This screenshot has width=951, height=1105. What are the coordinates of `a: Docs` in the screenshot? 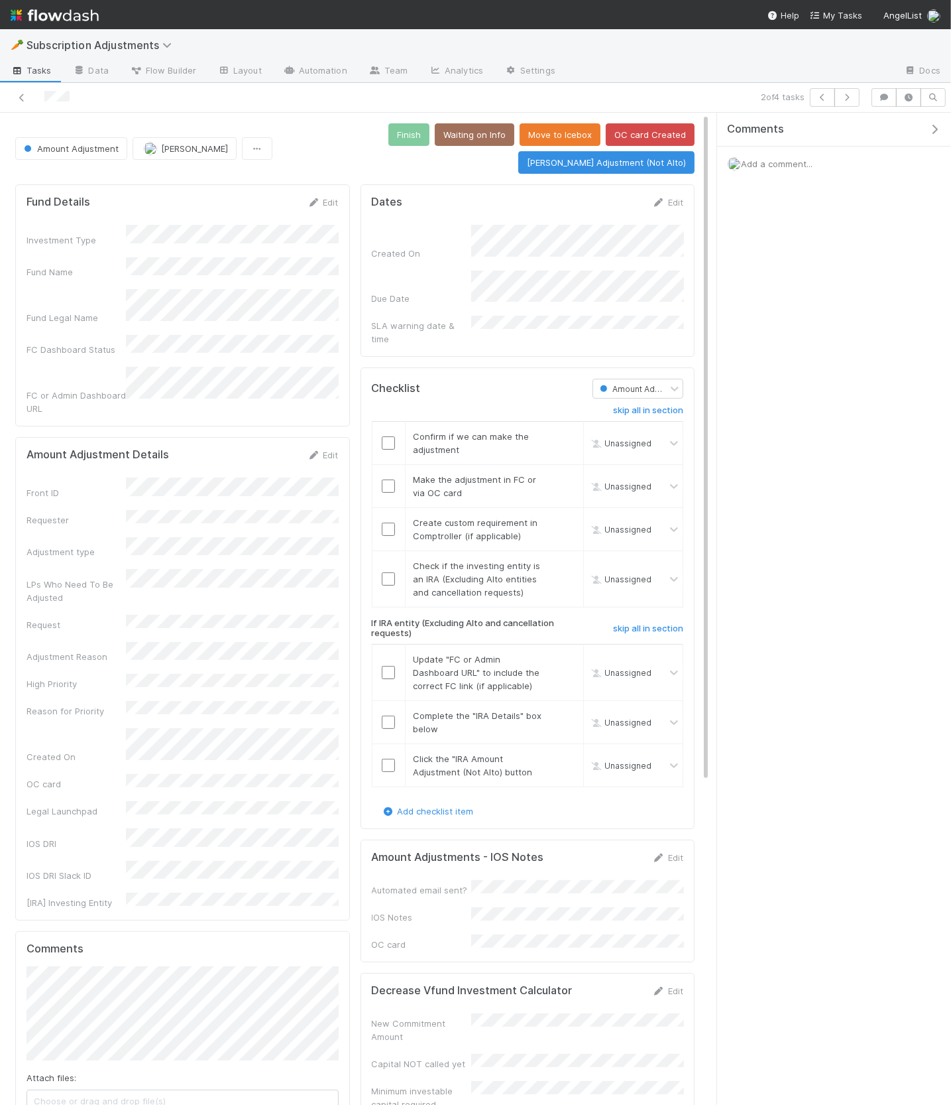 It's located at (922, 72).